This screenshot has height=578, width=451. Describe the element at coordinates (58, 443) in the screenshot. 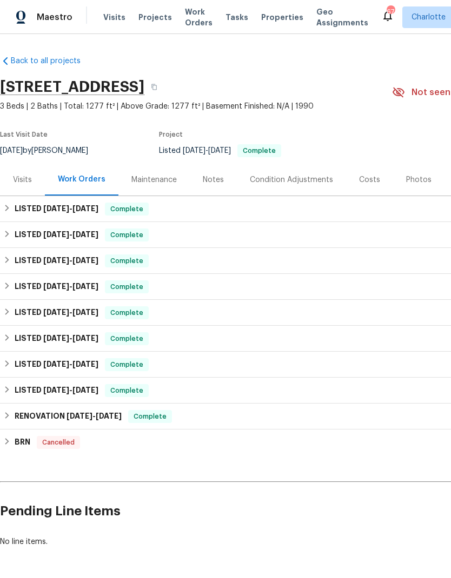

I see `span: Cancelled` at that location.